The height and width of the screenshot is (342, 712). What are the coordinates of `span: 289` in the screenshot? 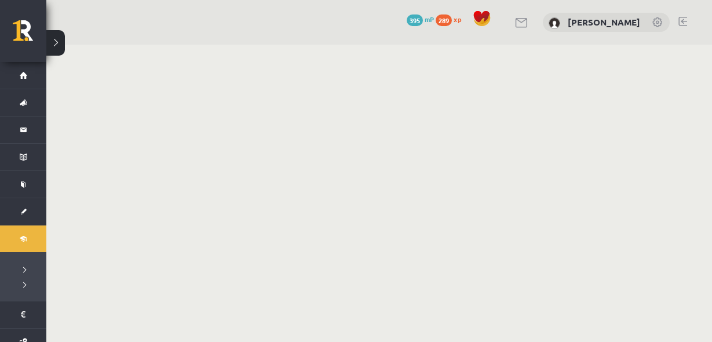 It's located at (444, 20).